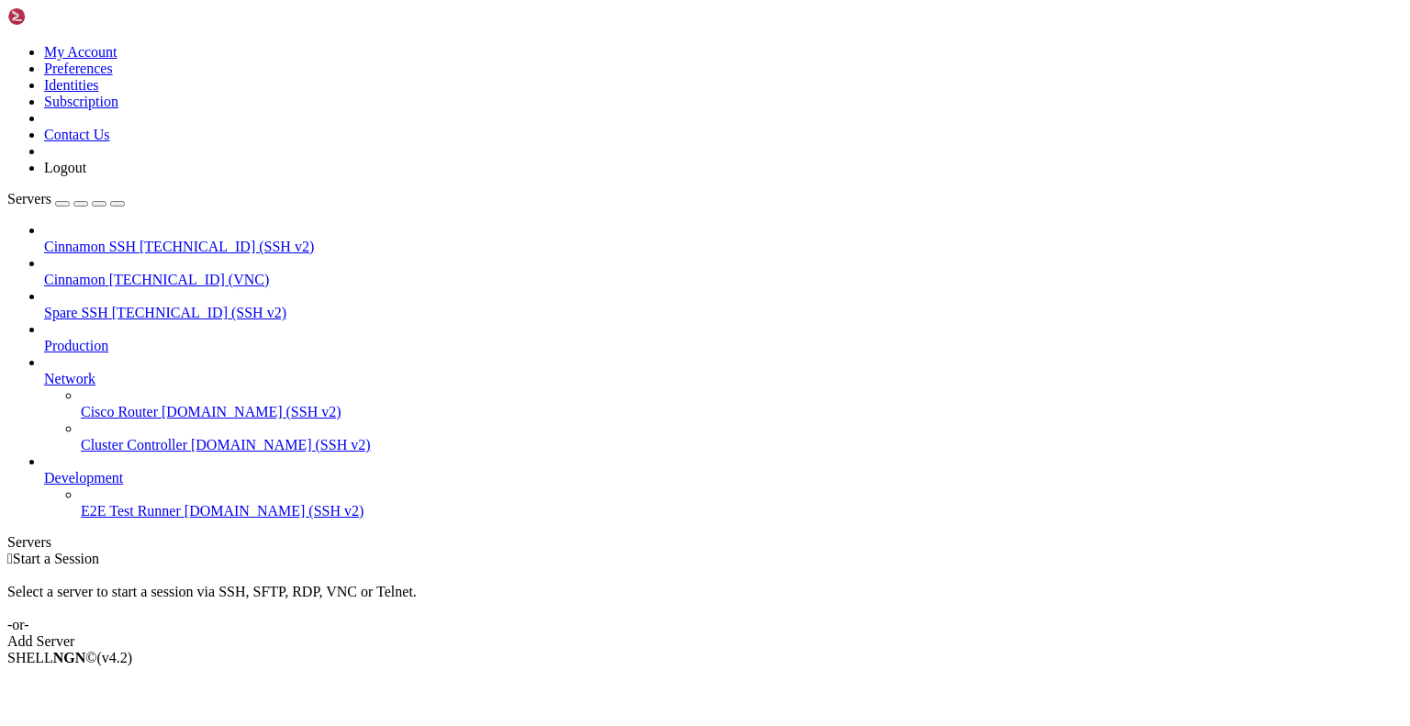  What do you see at coordinates (90, 246) in the screenshot?
I see `span: Cinnamon SSH` at bounding box center [90, 246].